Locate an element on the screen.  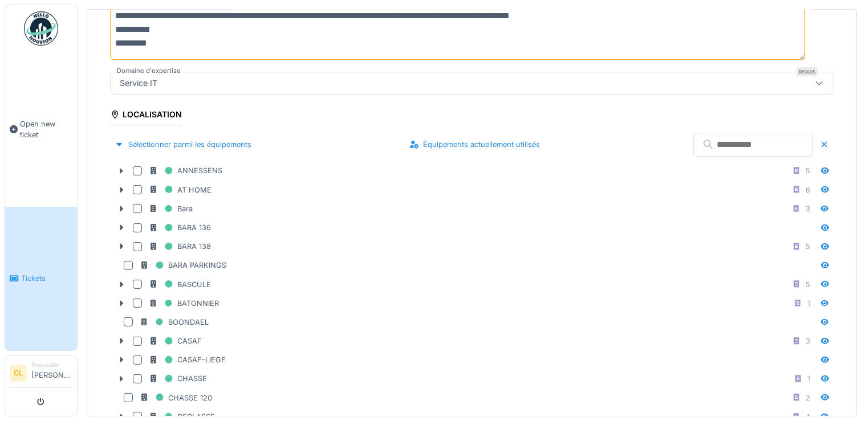
span: Tickets is located at coordinates (47, 278).